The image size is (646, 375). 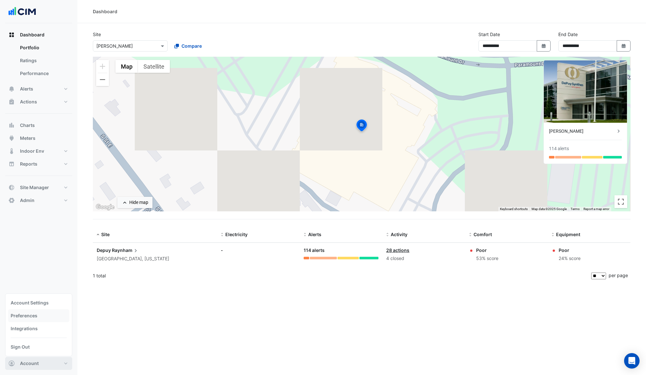 What do you see at coordinates (103, 66) in the screenshot?
I see `button: Zoom in` at bounding box center [103, 66].